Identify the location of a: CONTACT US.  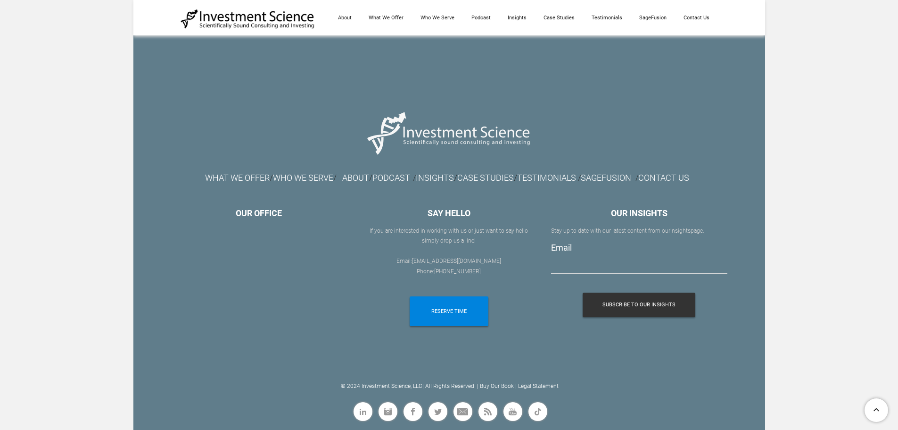
(664, 177).